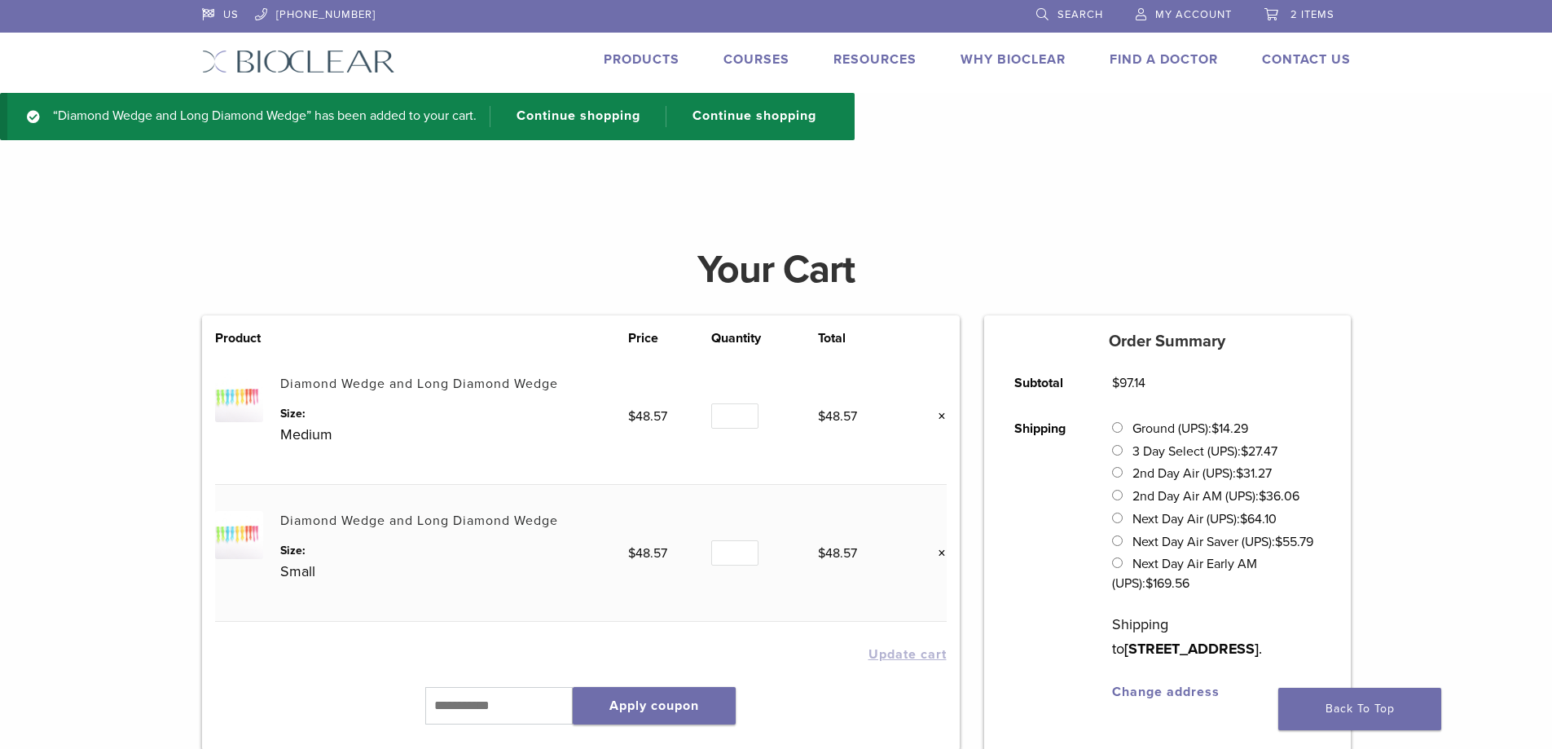  I want to click on img: Bioclear, so click(298, 61).